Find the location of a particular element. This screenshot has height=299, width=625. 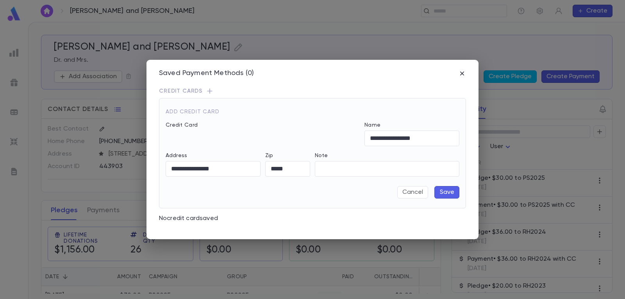

label: Zip is located at coordinates (269, 156).